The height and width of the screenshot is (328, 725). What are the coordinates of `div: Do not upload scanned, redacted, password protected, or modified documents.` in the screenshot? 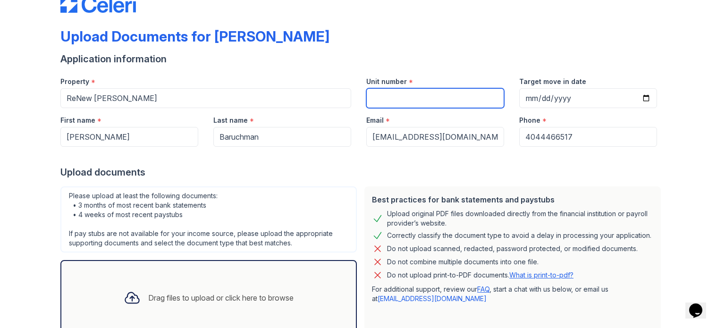 It's located at (512, 249).